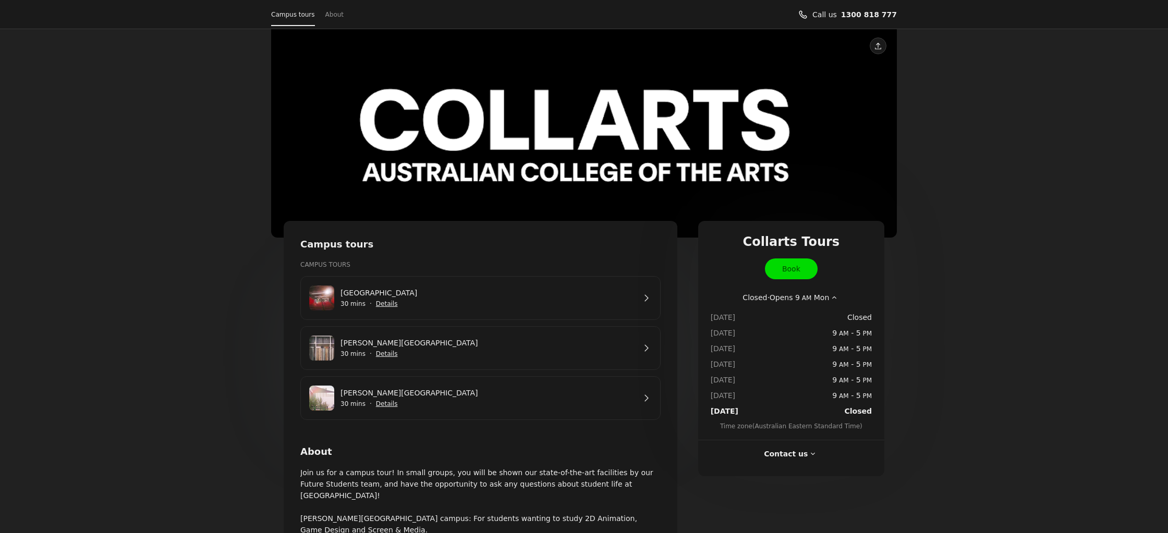  What do you see at coordinates (869, 15) in the screenshot?
I see `a: Call us 1300 818 777` at bounding box center [869, 15].